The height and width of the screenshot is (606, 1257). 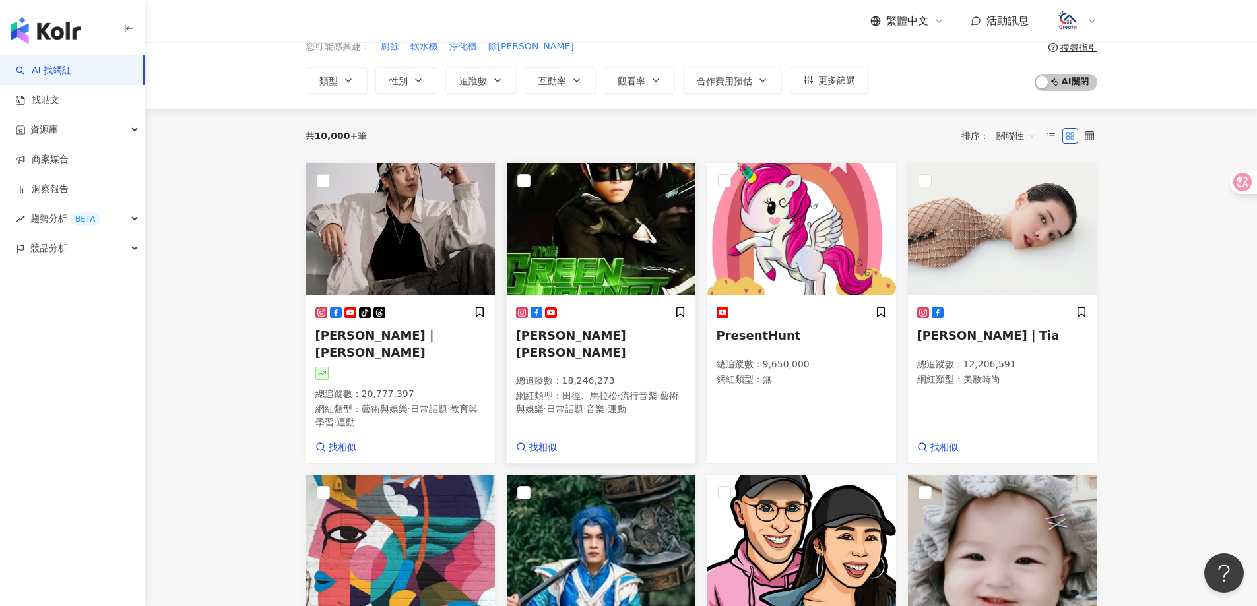 I want to click on span: 田徑、馬拉松, so click(x=590, y=396).